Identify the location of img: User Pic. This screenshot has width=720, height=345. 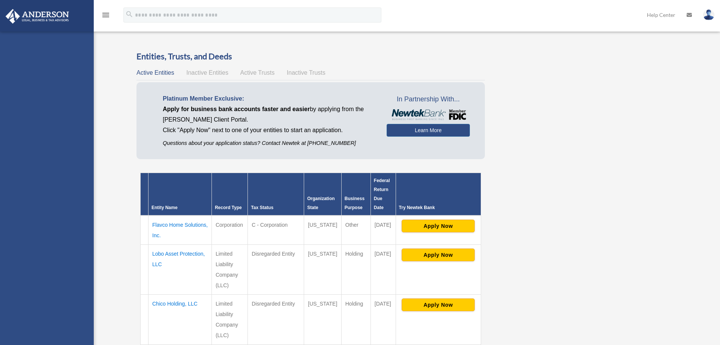
(709, 15).